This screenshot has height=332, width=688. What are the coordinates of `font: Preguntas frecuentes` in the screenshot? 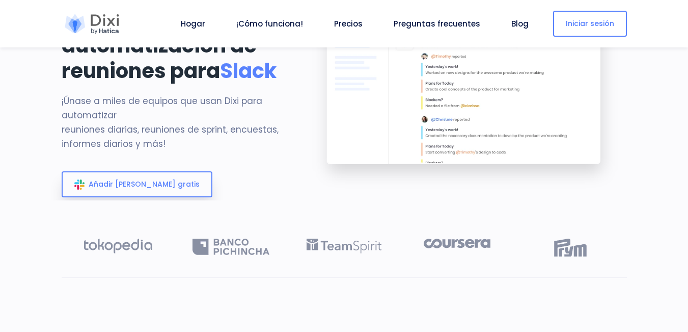 It's located at (437, 23).